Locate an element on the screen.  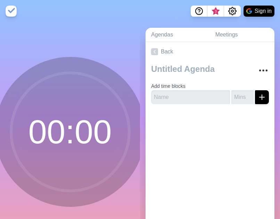
a: Back is located at coordinates (210, 52).